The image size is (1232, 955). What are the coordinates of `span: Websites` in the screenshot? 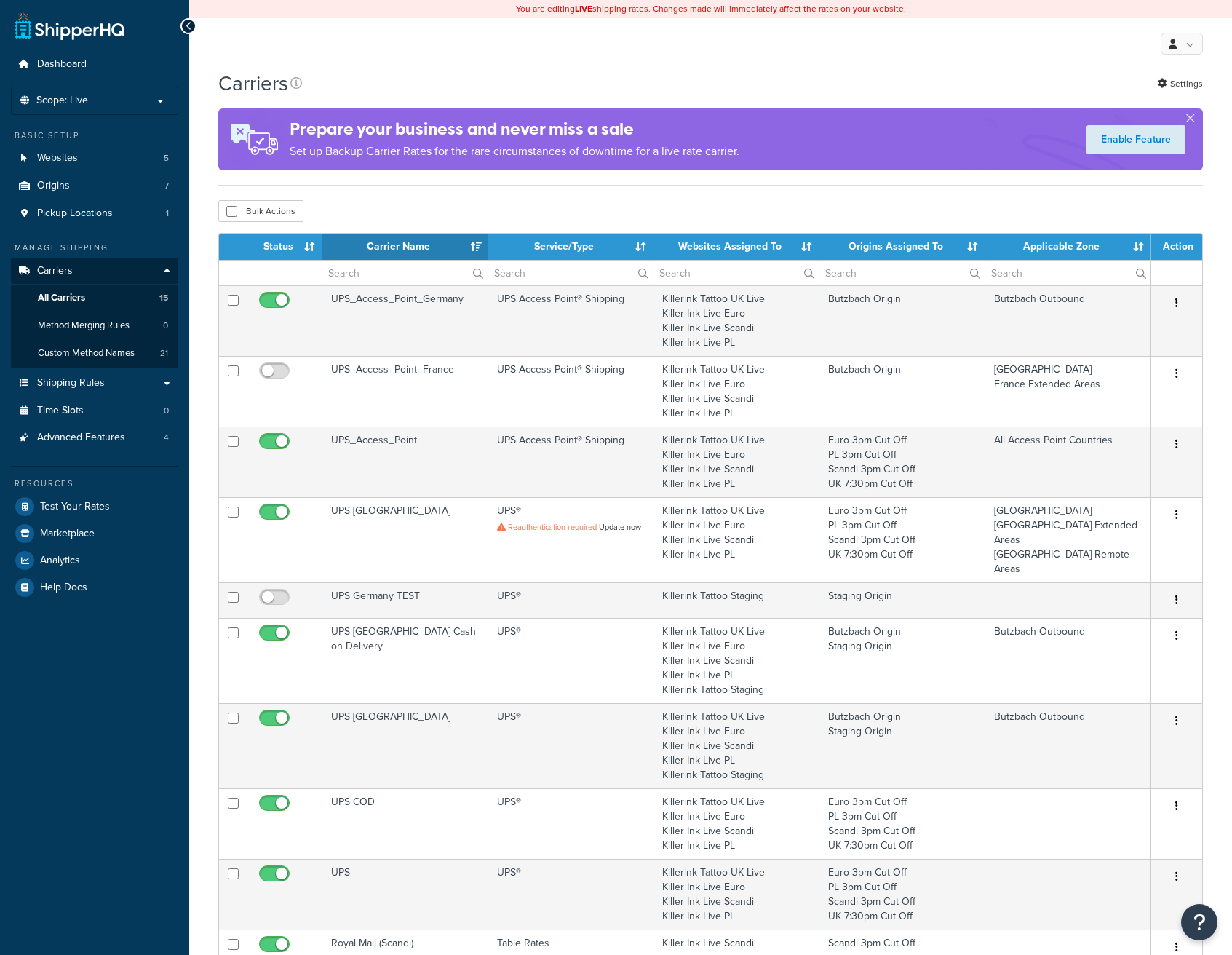 It's located at (57, 158).